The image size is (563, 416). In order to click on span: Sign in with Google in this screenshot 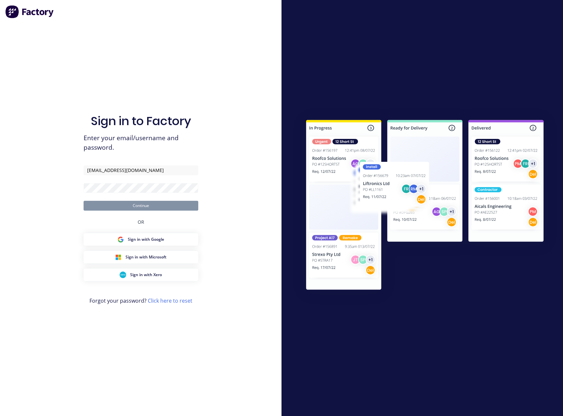, I will do `click(146, 239)`.